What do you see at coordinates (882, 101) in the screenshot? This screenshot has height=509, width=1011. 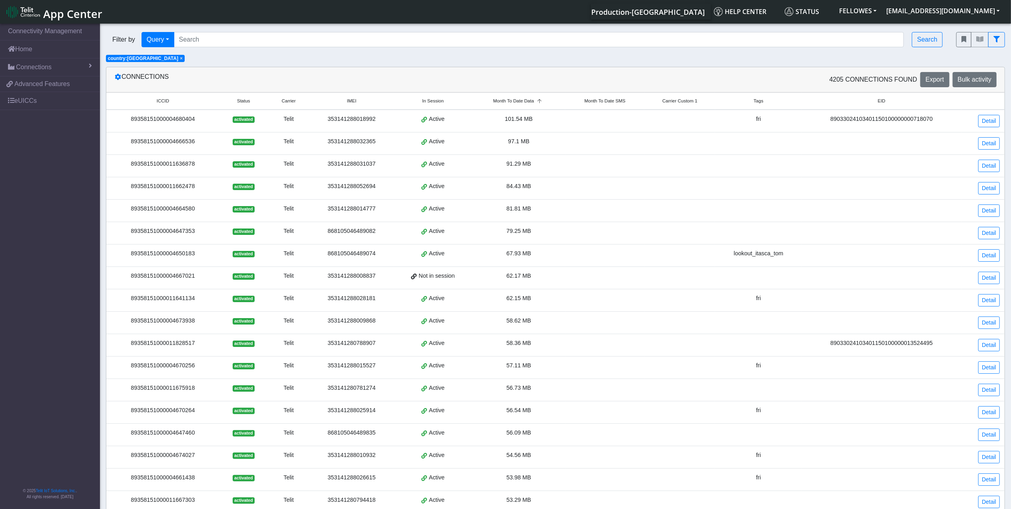 I see `span: EID` at bounding box center [882, 101].